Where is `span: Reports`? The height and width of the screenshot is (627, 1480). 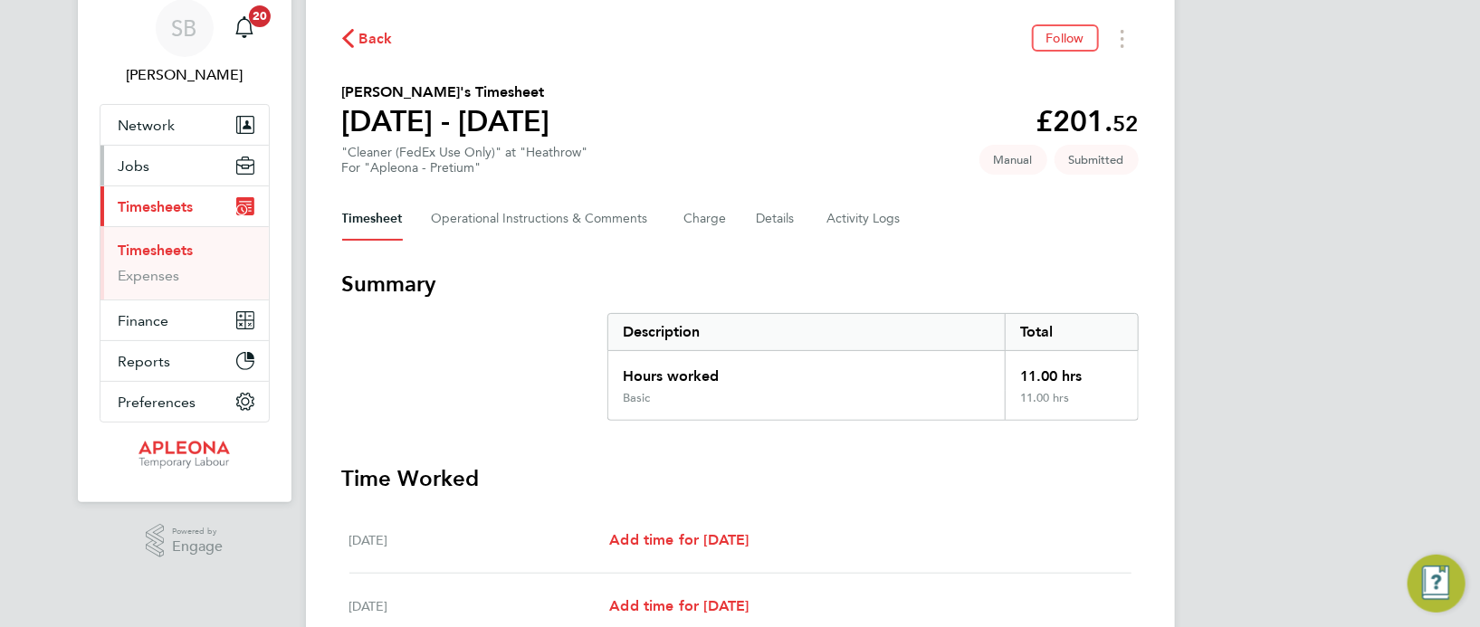
span: Reports is located at coordinates (145, 361).